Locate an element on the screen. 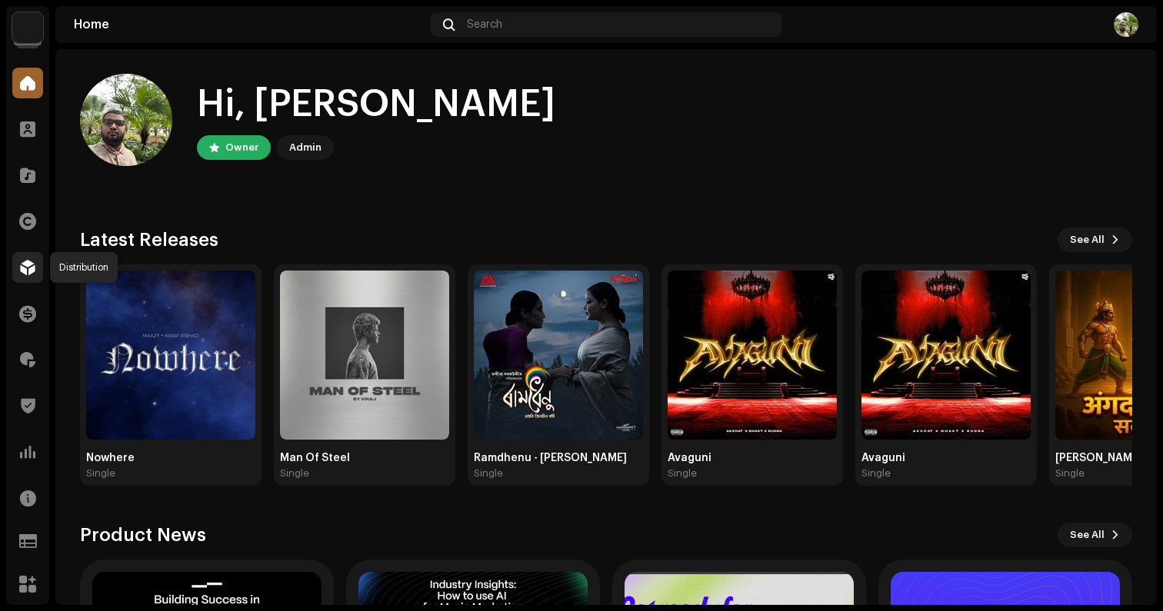 This screenshot has height=611, width=1163. span: Search is located at coordinates (484, 25).